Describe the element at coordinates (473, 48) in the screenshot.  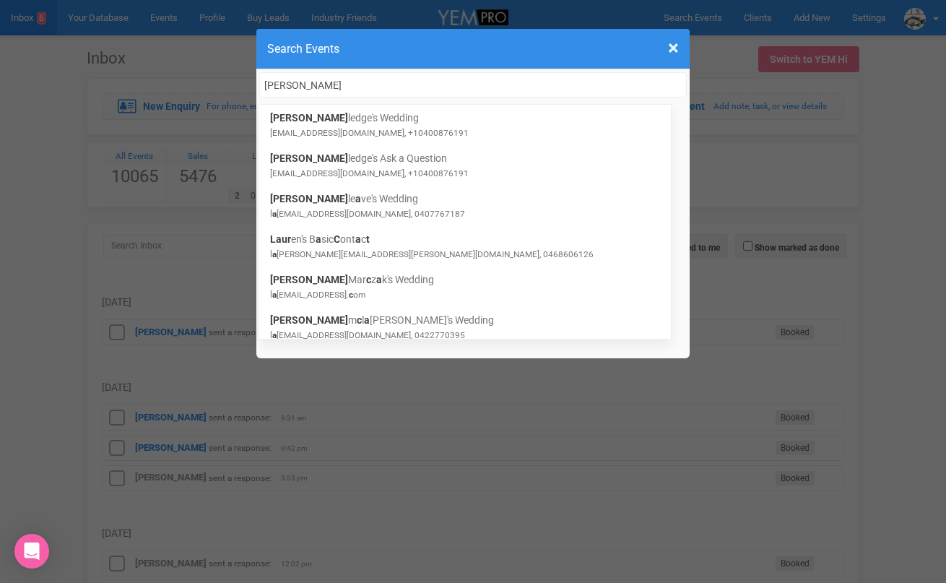
I see `h4: Search Events` at that location.